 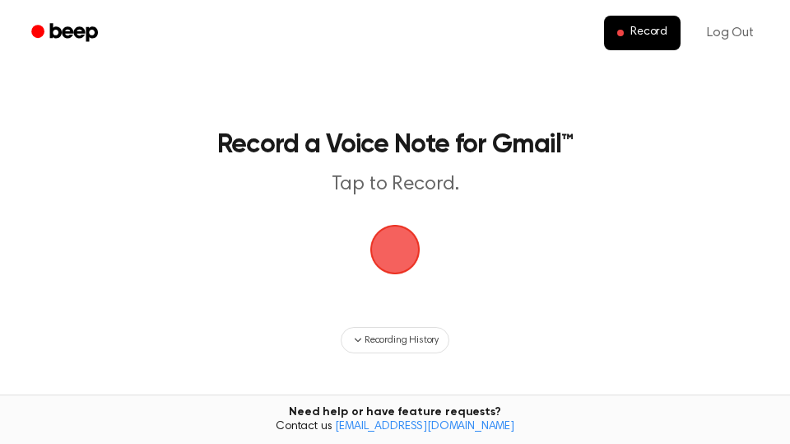 What do you see at coordinates (395, 249) in the screenshot?
I see `img: Beep Logo` at bounding box center [395, 249].